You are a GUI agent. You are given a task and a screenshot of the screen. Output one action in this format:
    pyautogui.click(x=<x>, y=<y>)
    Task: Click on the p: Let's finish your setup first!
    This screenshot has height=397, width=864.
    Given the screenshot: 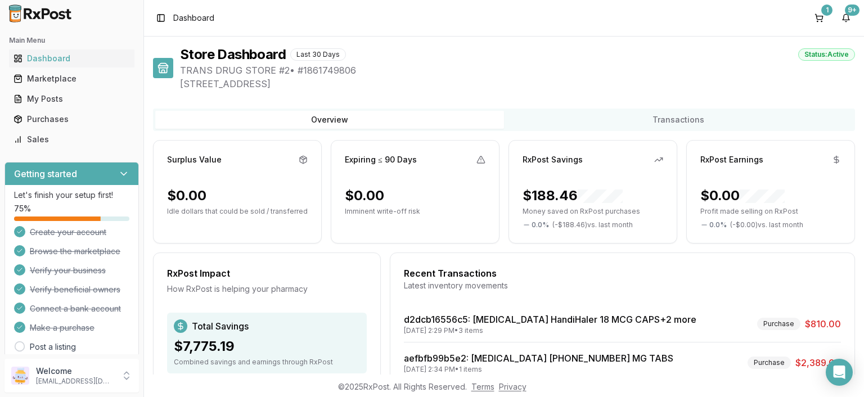 What is the action you would take?
    pyautogui.click(x=71, y=195)
    